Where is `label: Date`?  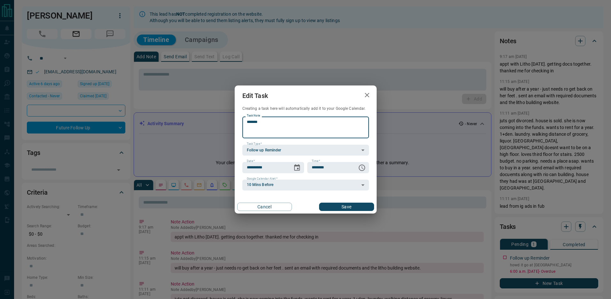 label: Date is located at coordinates (251, 161).